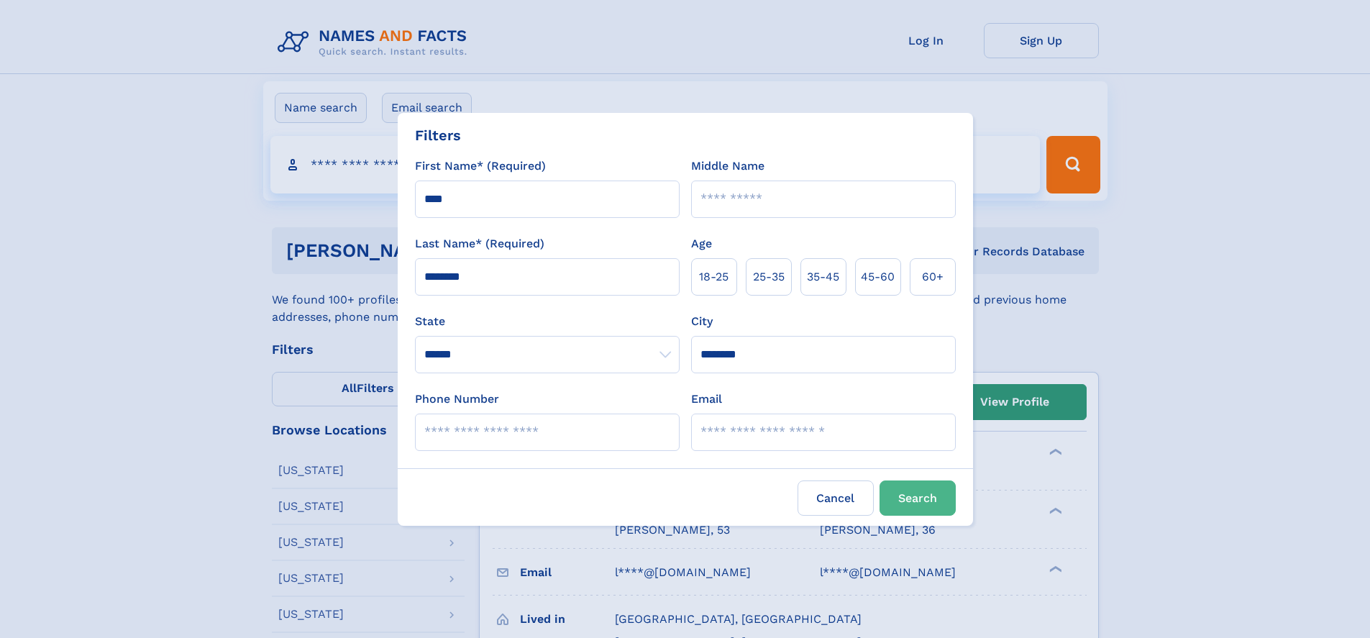  What do you see at coordinates (438, 135) in the screenshot?
I see `div: Filters` at bounding box center [438, 135].